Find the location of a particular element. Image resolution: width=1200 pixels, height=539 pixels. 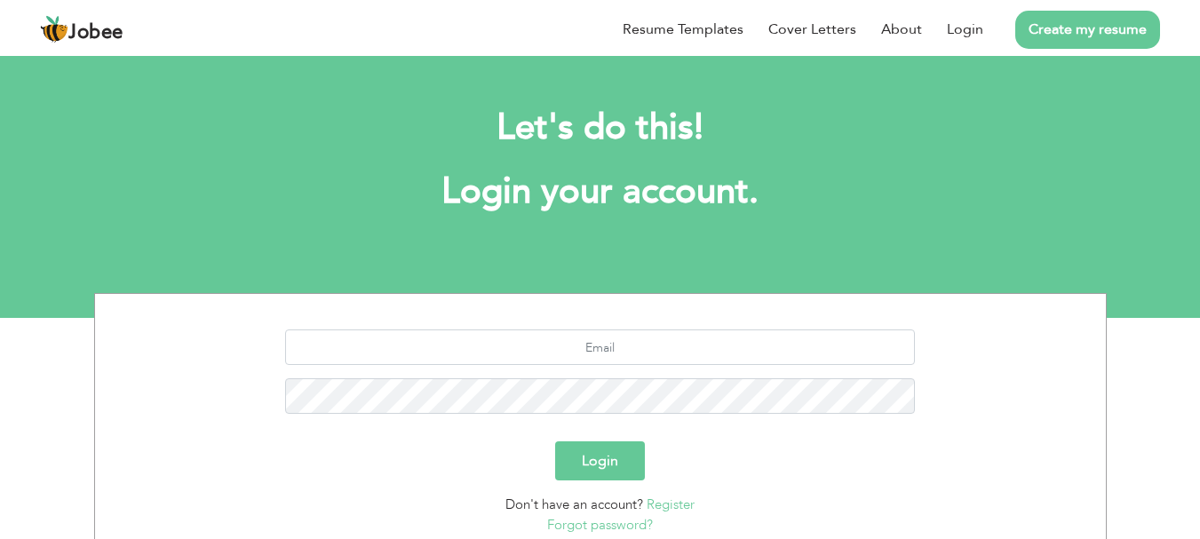

img: jobee.io is located at coordinates (54, 29).